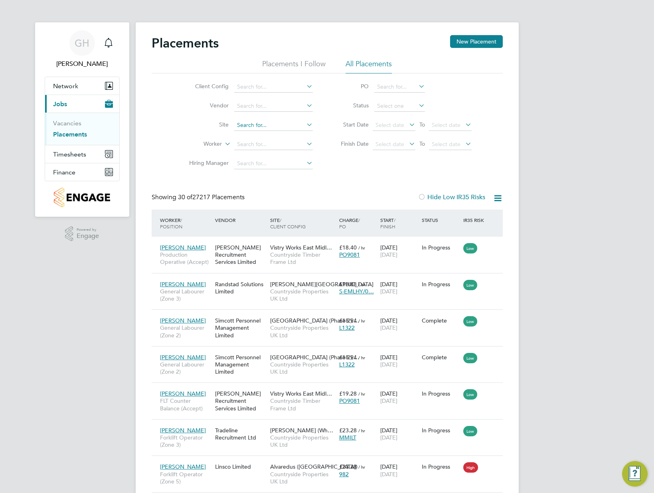 This screenshot has width=654, height=493. Describe the element at coordinates (88, 229) in the screenshot. I see `span: Powered by` at that location.